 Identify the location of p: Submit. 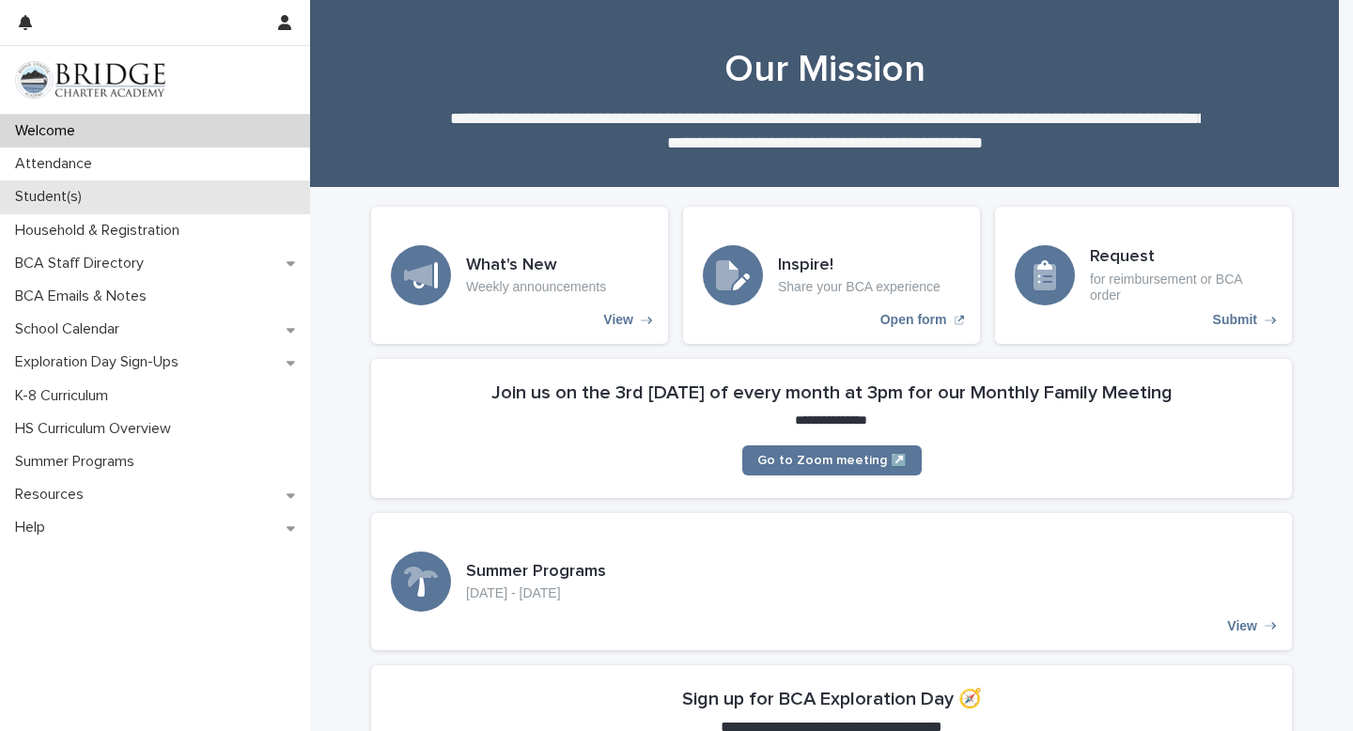
(1235, 319).